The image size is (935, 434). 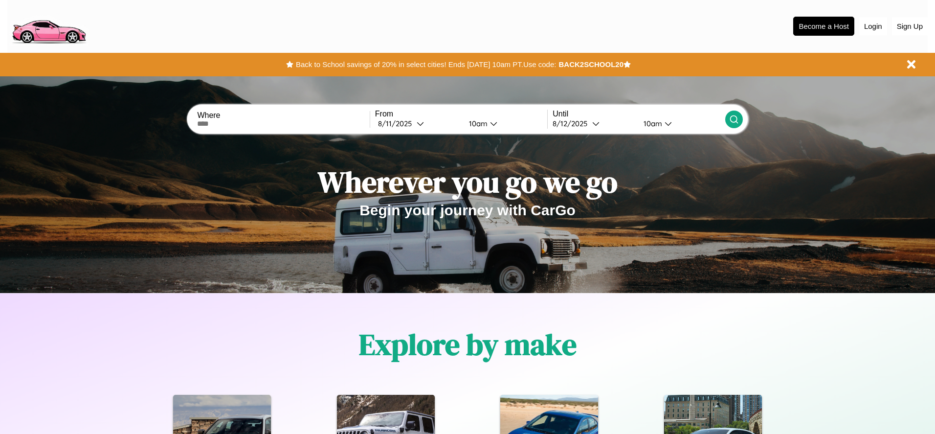 I want to click on button: 8/11/2025, so click(x=418, y=123).